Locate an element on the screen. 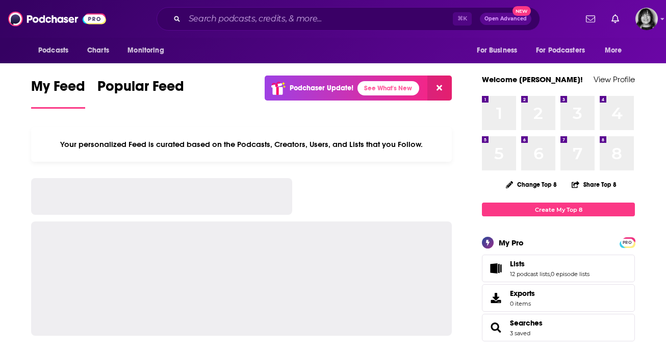 The image size is (666, 348). a: Exports is located at coordinates (558, 298).